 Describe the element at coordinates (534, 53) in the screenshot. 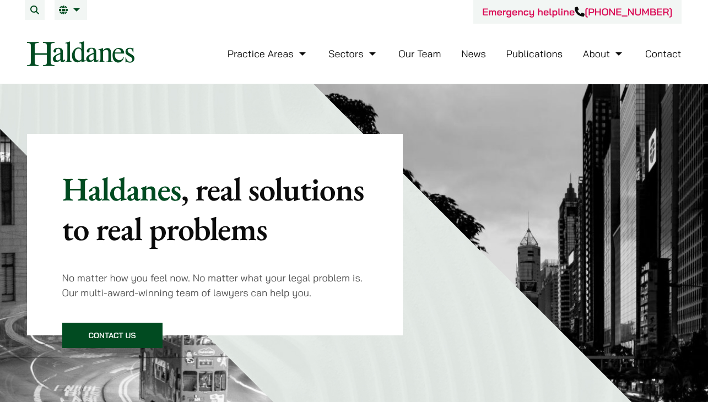

I see `a: Publications` at that location.